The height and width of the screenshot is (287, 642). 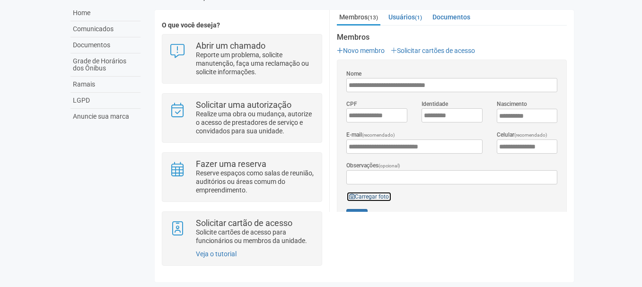 What do you see at coordinates (370, 135) in the screenshot?
I see `label: E-mail` at bounding box center [370, 135].